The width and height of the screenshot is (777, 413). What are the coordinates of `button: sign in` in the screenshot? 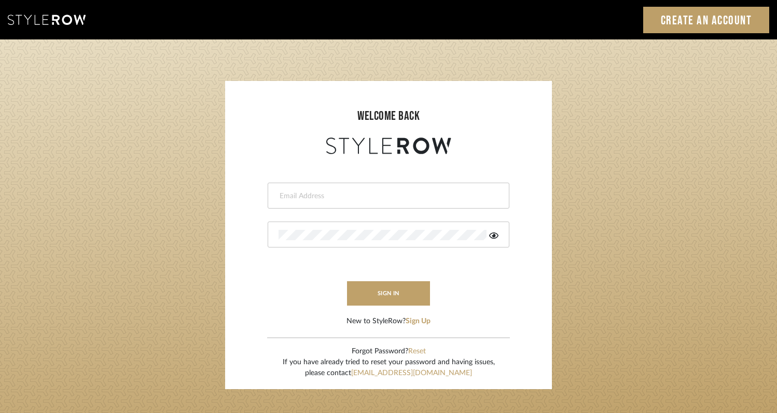 It's located at (388, 293).